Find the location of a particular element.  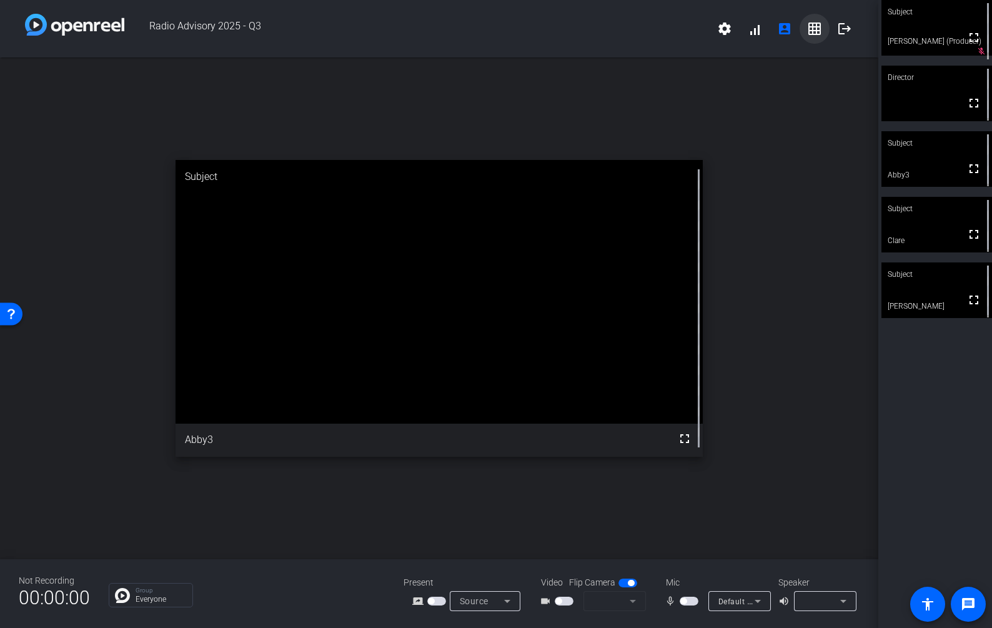

span: Video is located at coordinates (552, 582).